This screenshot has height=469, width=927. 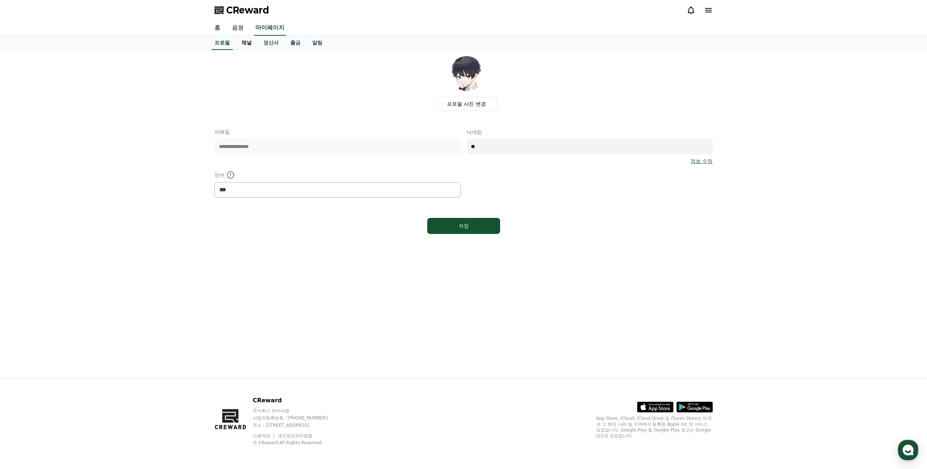 I want to click on img: profile_image, so click(x=467, y=74).